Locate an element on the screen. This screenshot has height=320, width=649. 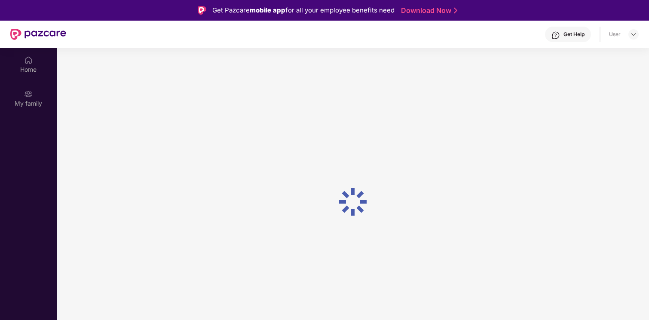
img: svg+xml;base64,PHN2ZyBpZD0iSG9tZSIgeG1sbnM9Imh0dHA6Ly93d3cudzMub3JnLzIwMDAvc3ZnIiB3aWR0aD0iMjAiIG... is located at coordinates (28, 60).